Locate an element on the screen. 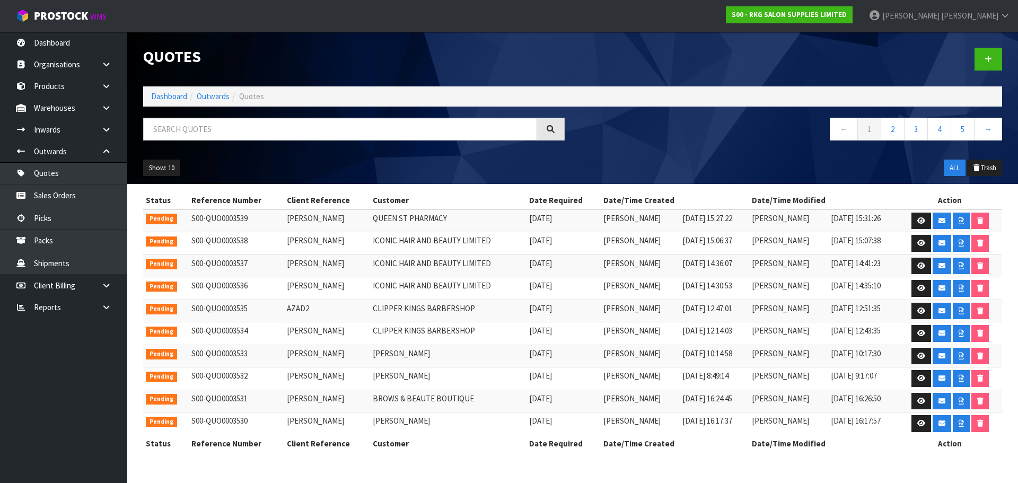  a: 3 is located at coordinates (915, 129).